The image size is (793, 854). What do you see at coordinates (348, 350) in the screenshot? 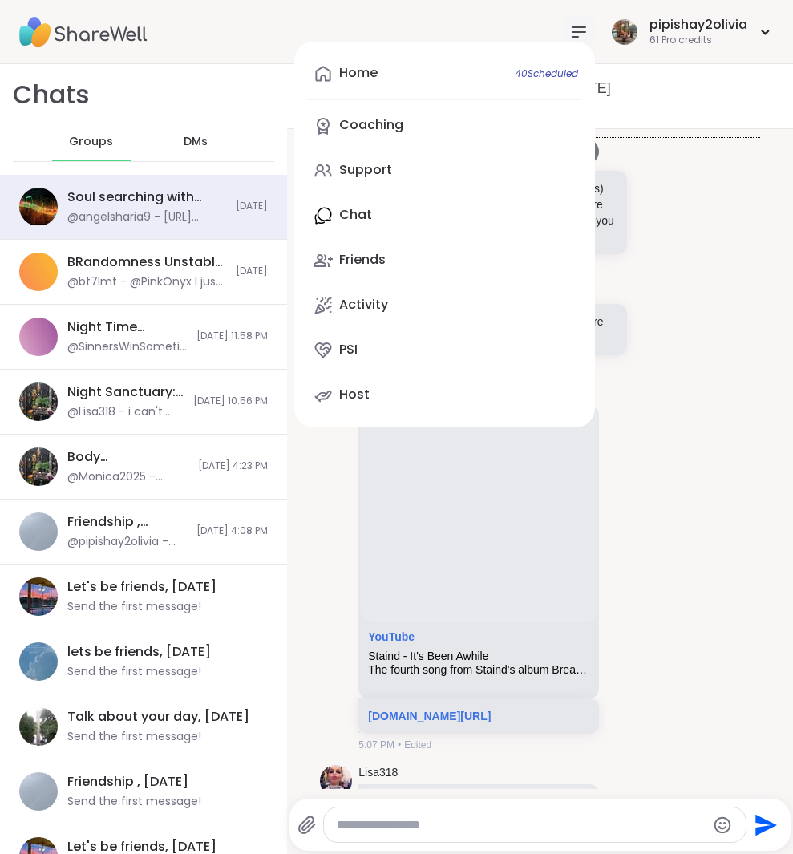
I see `div: PSI` at bounding box center [348, 350].